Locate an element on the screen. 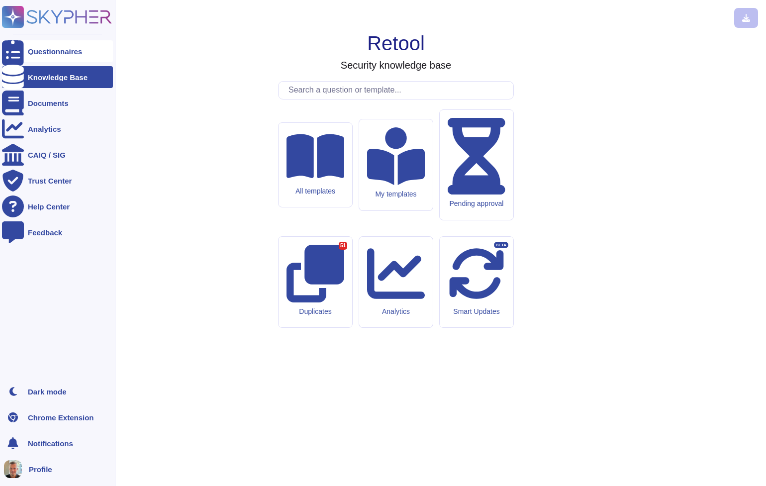 The image size is (766, 486). div: Pending approval is located at coordinates (476, 203).